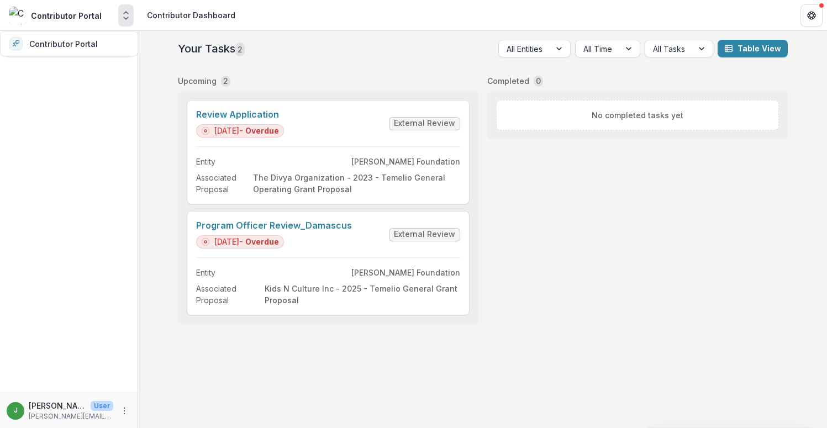 The height and width of the screenshot is (428, 827). I want to click on p: User, so click(102, 406).